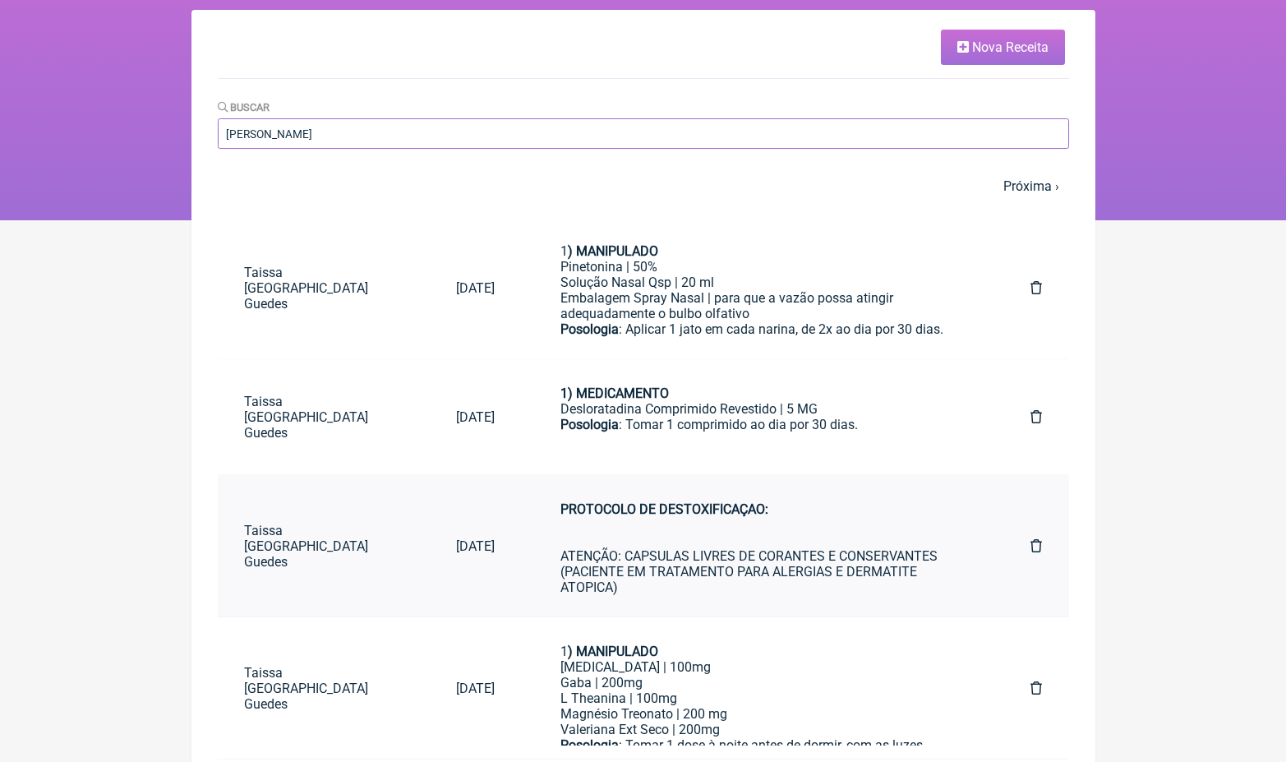 Image resolution: width=1286 pixels, height=762 pixels. I want to click on a: PROTOCOLO DE DESTOXIFICAÇAO:ATENÇÃO: CAPSULAS LIVRES DE CORANTES E CONSERVANTES (PACIENTE EM TRAT..., so click(762, 546).